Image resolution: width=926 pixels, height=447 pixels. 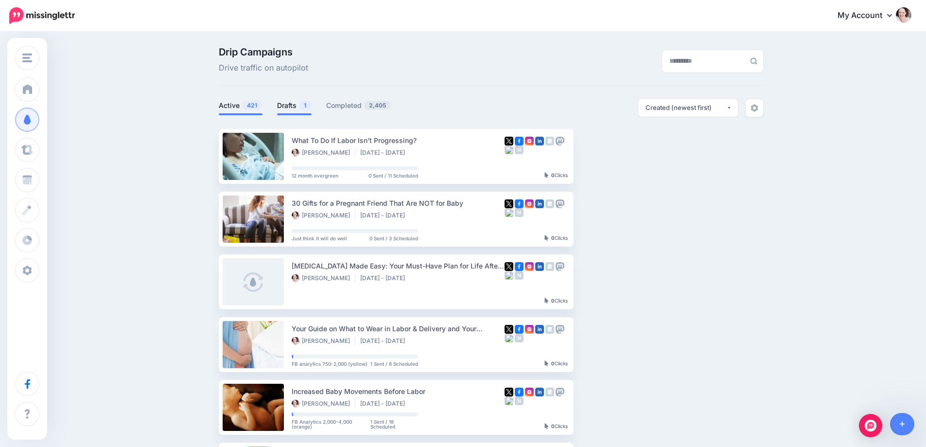 I want to click on a: Completed2,405, so click(x=359, y=106).